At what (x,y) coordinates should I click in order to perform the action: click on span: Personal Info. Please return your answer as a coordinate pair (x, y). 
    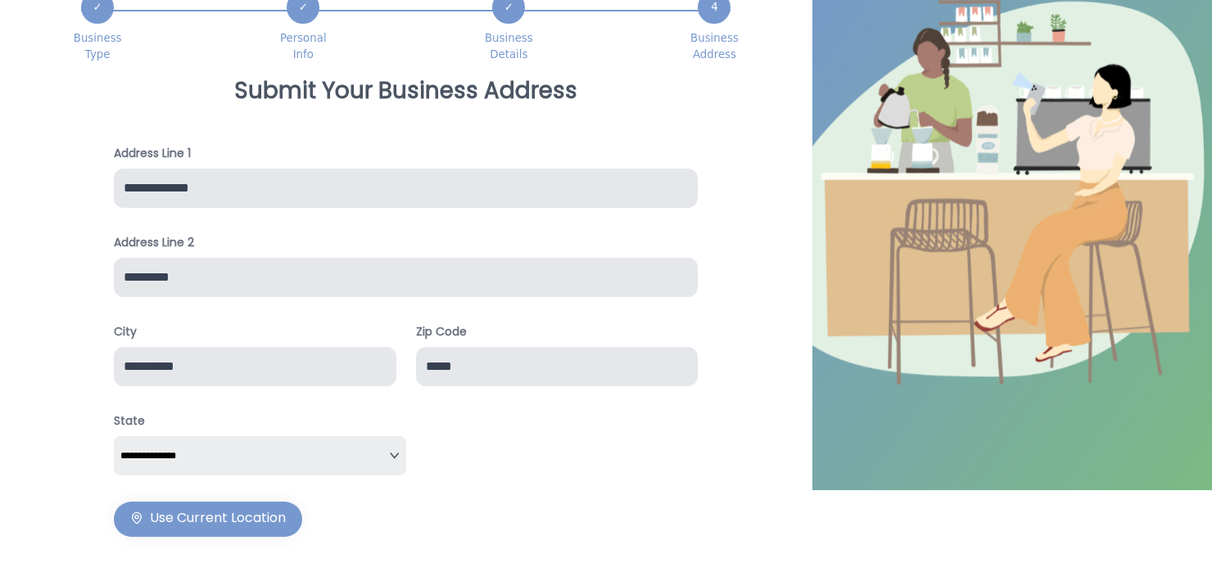
    Looking at the image, I should click on (303, 47).